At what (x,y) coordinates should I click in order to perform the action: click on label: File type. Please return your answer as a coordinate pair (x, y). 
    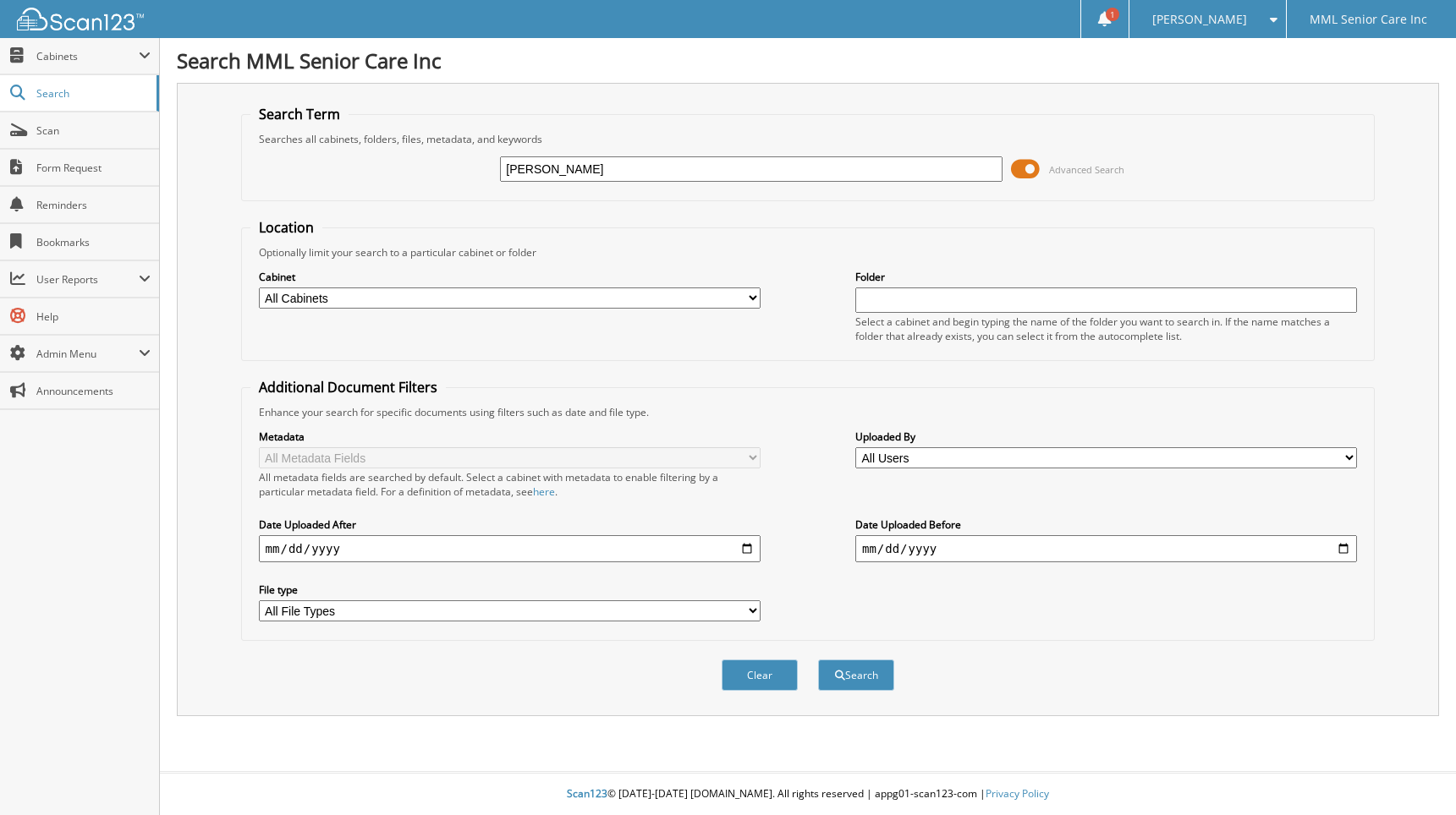
    Looking at the image, I should click on (510, 589).